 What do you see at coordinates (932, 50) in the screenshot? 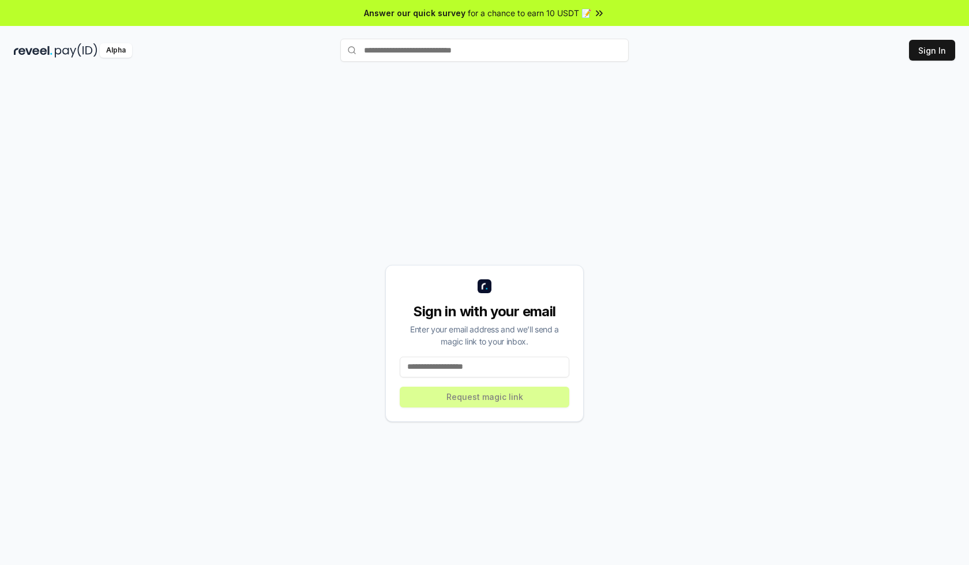
I see `button: Sign In` at bounding box center [932, 50].